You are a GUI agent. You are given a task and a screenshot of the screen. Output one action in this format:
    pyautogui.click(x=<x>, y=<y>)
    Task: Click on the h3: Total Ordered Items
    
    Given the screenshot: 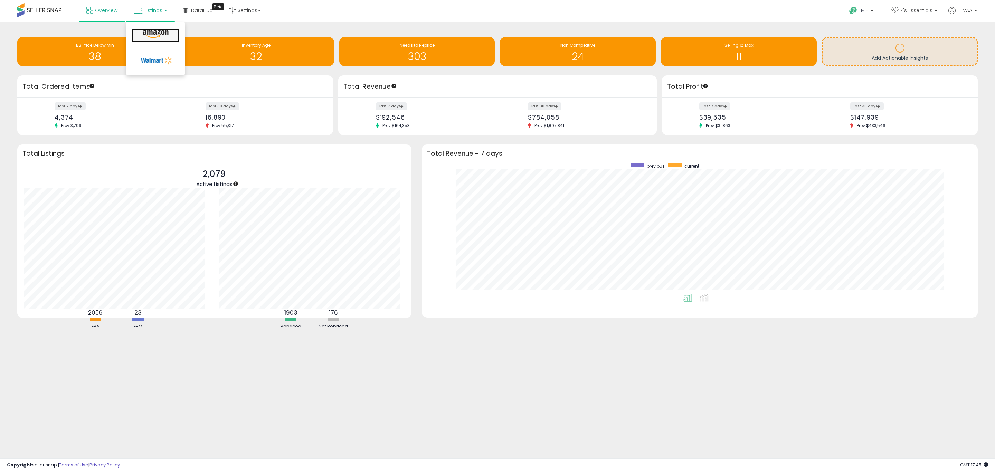 What is the action you would take?
    pyautogui.click(x=175, y=87)
    